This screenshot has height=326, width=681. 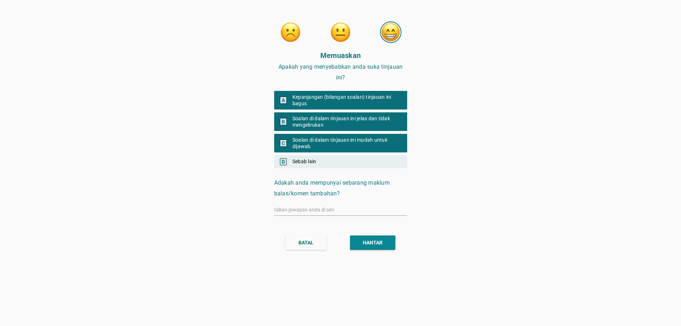 I want to click on span: Adakah anda mempunyai sebarang maklum balas/komen tambahan?, so click(x=332, y=188).